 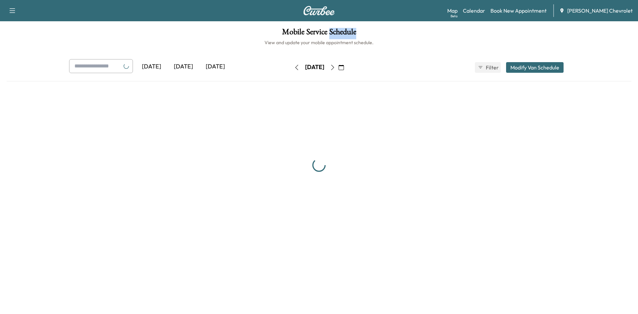 What do you see at coordinates (474, 11) in the screenshot?
I see `a: Calendar` at bounding box center [474, 11].